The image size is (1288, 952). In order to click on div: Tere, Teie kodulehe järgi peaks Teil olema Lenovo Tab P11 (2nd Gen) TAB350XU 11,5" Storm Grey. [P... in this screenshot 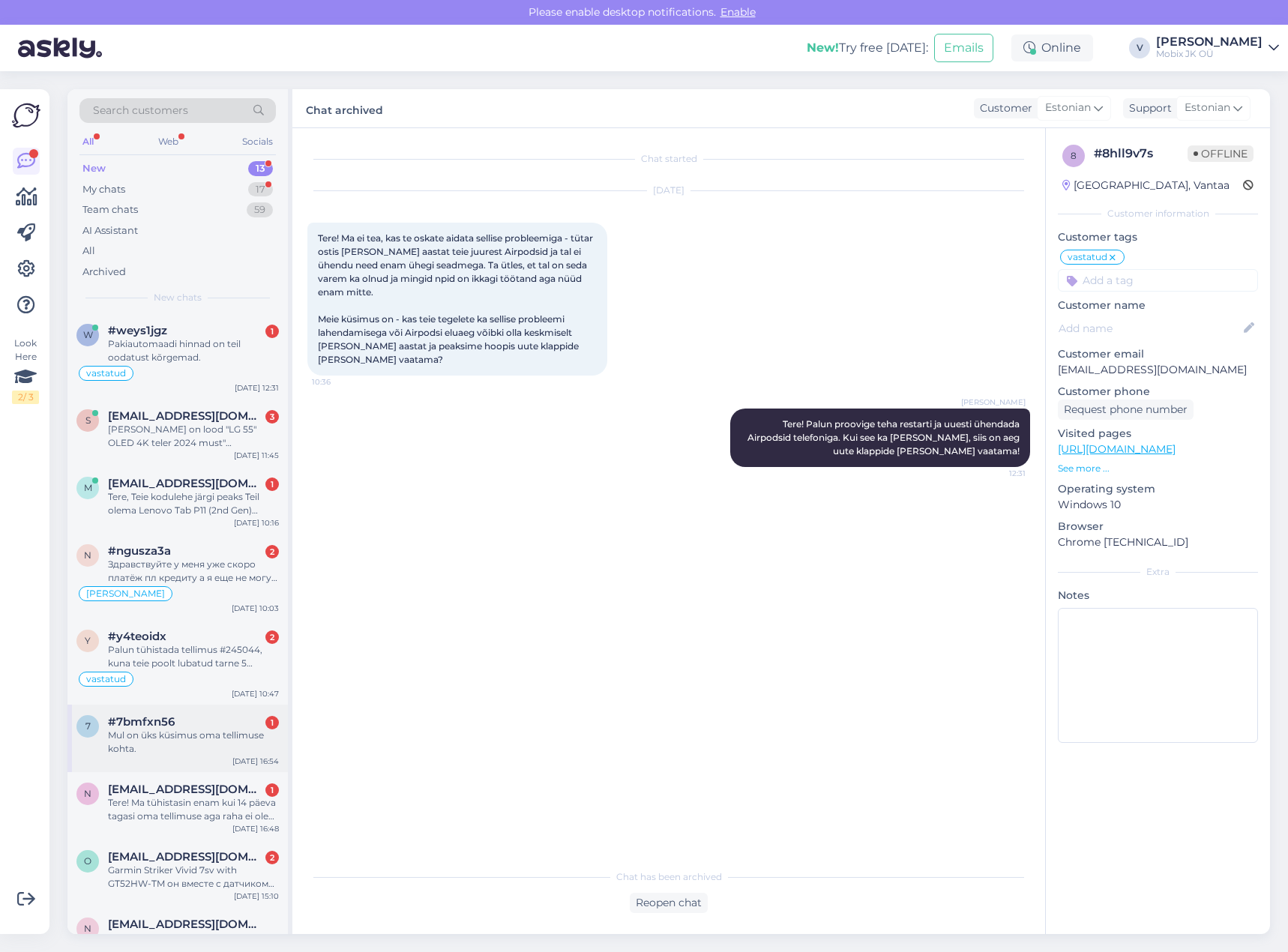, I will do `click(193, 504)`.